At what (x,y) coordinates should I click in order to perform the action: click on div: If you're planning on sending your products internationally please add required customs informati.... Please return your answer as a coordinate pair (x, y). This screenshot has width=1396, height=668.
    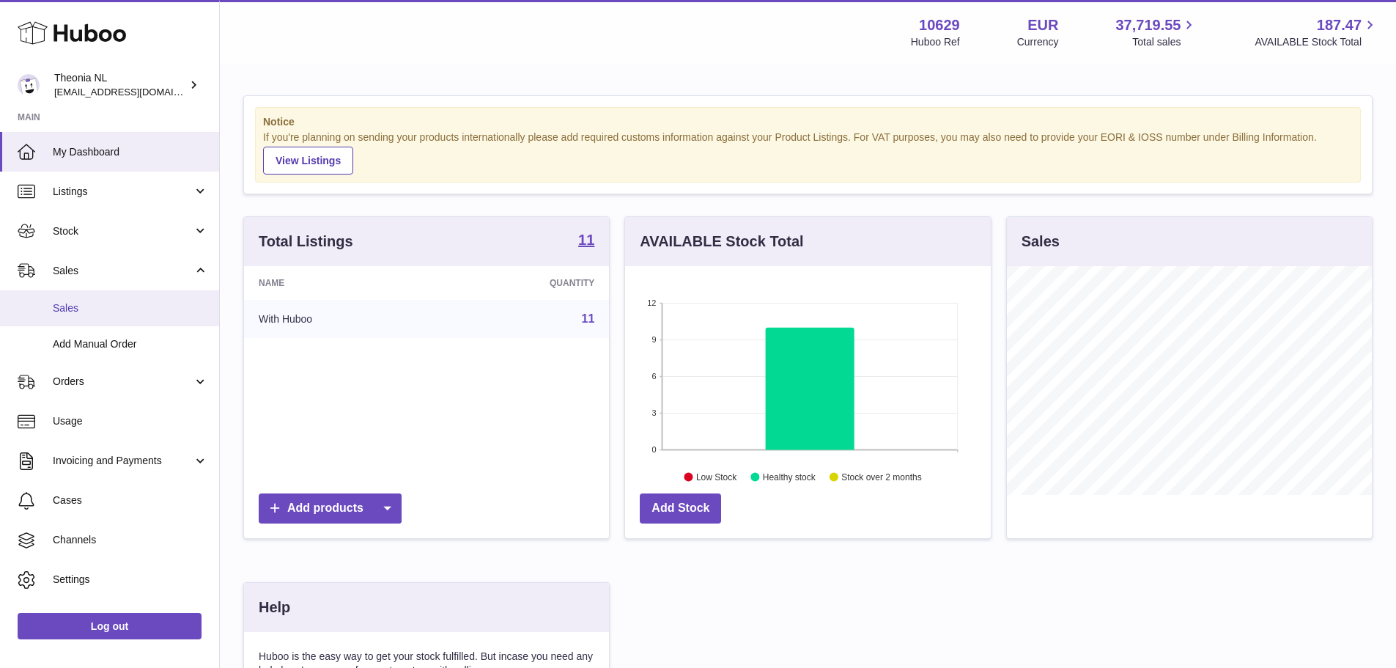
    Looking at the image, I should click on (808, 152).